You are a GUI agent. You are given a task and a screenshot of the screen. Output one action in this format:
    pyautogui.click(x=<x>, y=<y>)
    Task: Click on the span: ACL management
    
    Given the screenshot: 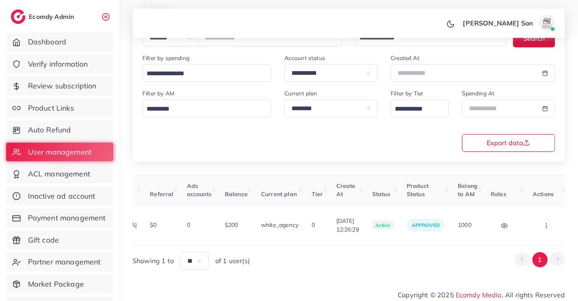 What is the action you would take?
    pyautogui.click(x=59, y=174)
    